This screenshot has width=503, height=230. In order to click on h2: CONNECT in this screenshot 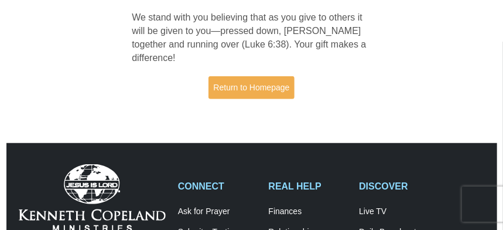, I will do `click(217, 186)`.